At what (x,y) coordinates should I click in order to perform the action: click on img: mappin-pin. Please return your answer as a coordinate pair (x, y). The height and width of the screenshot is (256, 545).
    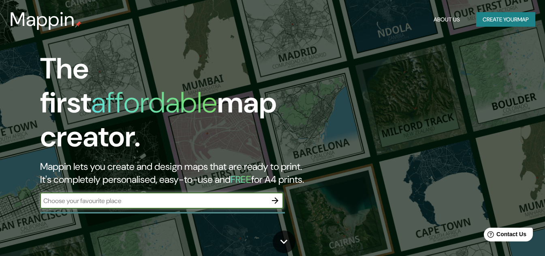
    Looking at the image, I should click on (78, 24).